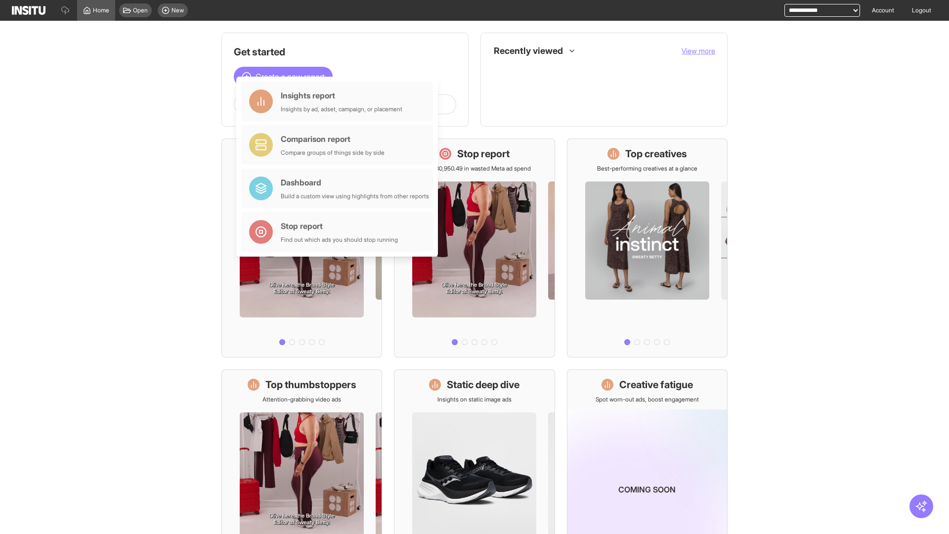 The image size is (949, 534). I want to click on div: Insights by ad, adset, campaign, or placement, so click(342, 109).